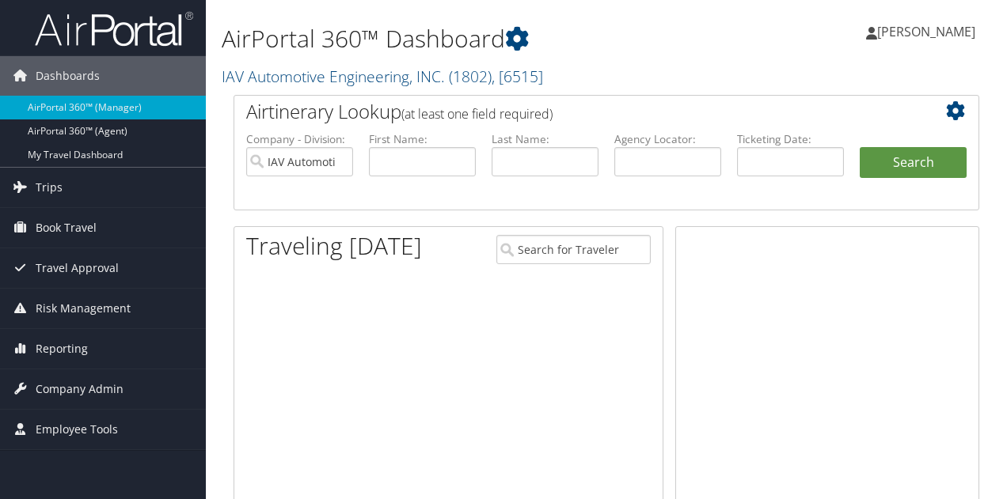 This screenshot has height=499, width=1007. What do you see at coordinates (49, 188) in the screenshot?
I see `span: Trips` at bounding box center [49, 188].